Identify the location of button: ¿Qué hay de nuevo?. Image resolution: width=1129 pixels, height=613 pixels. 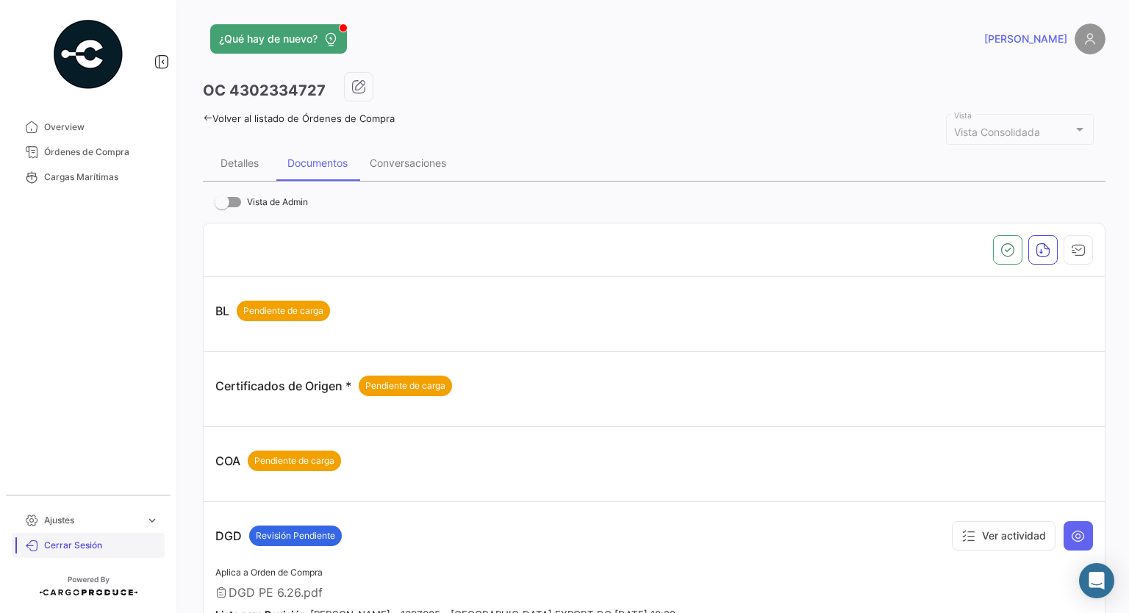
(279, 39).